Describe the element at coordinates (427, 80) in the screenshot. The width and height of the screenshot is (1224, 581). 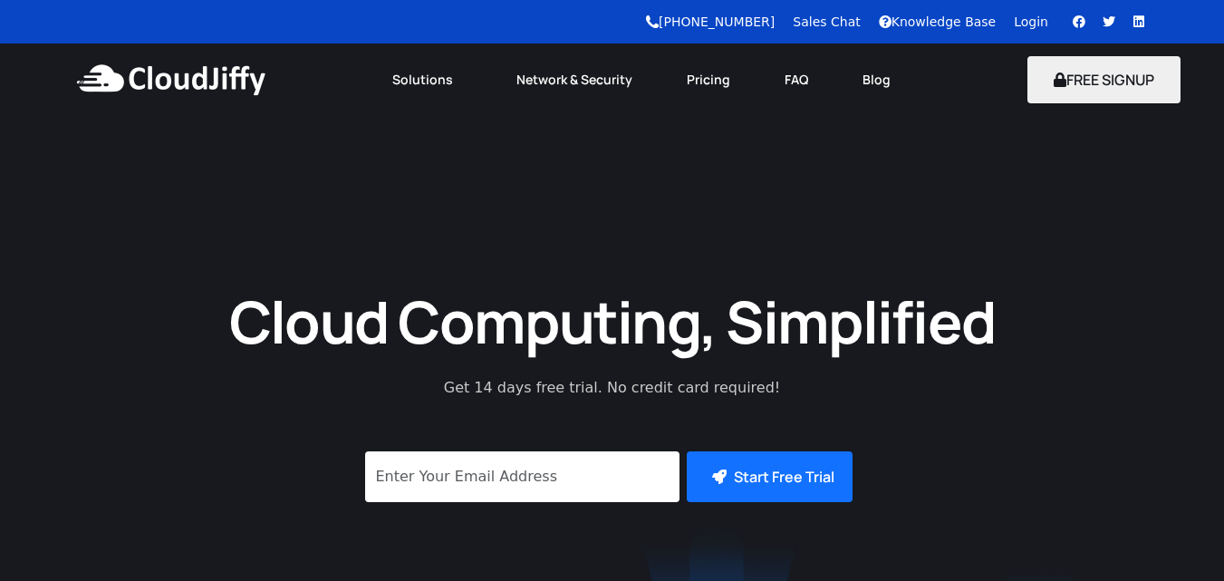
I see `a: Solutions` at that location.